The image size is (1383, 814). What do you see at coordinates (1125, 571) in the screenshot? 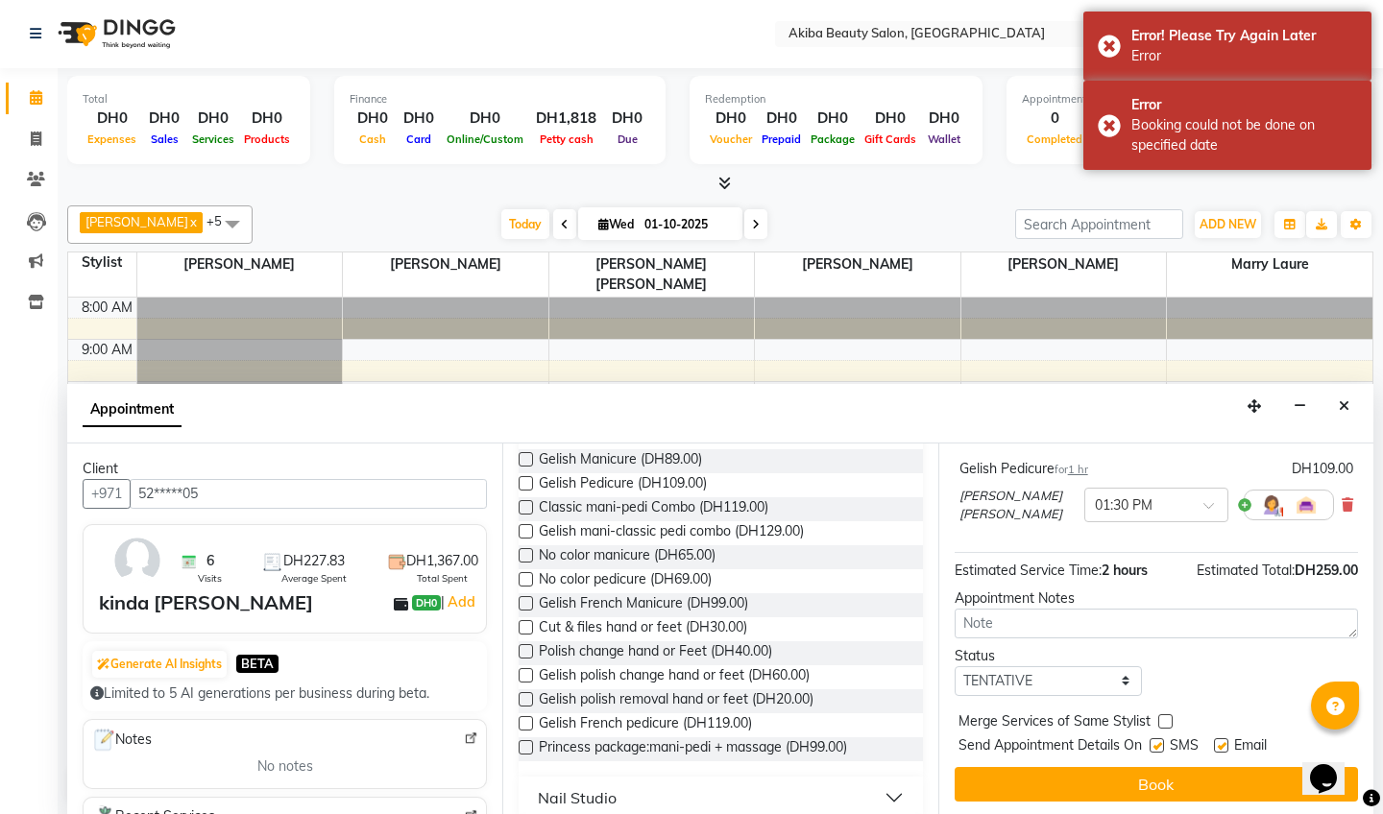
I see `span: 2 hours` at bounding box center [1125, 571].